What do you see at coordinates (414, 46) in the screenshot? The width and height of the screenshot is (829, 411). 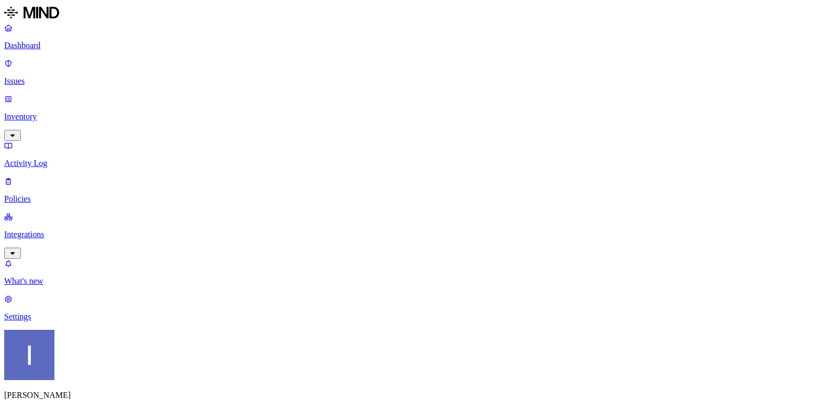 I see `p: Dashboard` at bounding box center [414, 46].